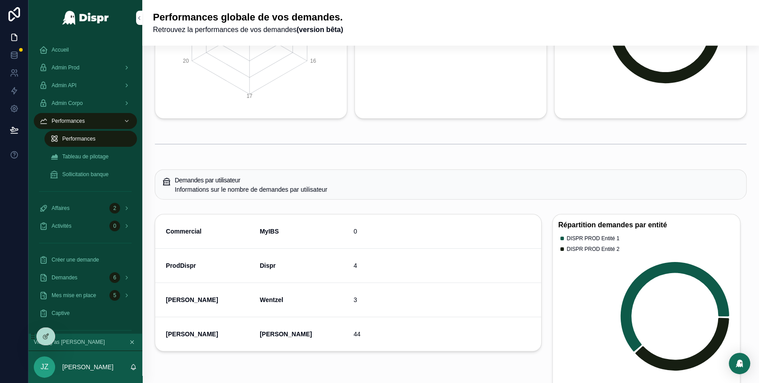  I want to click on span: Demandes, so click(64, 277).